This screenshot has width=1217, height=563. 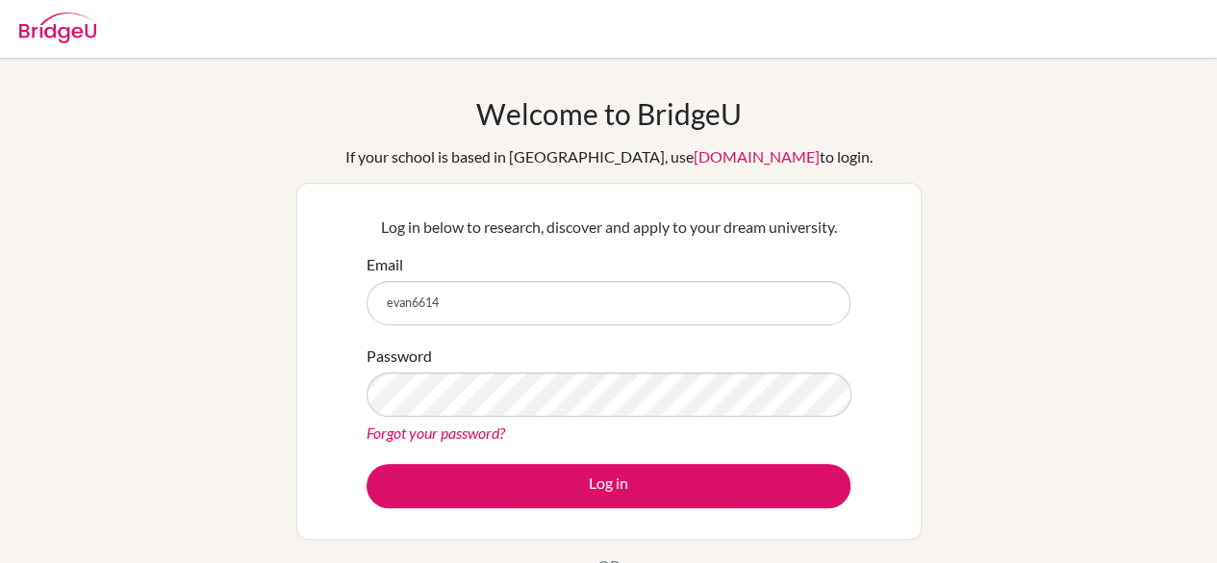 I want to click on img: Bridge-U, so click(x=58, y=28).